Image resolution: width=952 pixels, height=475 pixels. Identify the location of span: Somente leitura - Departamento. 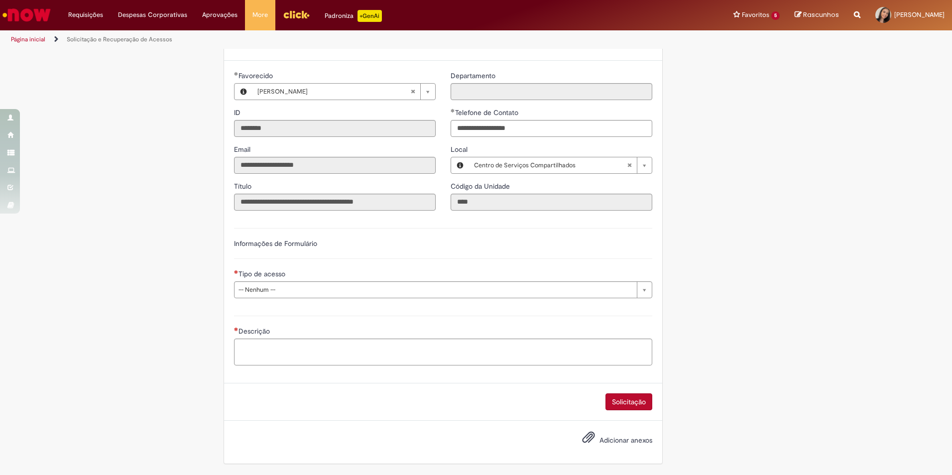
(474, 76).